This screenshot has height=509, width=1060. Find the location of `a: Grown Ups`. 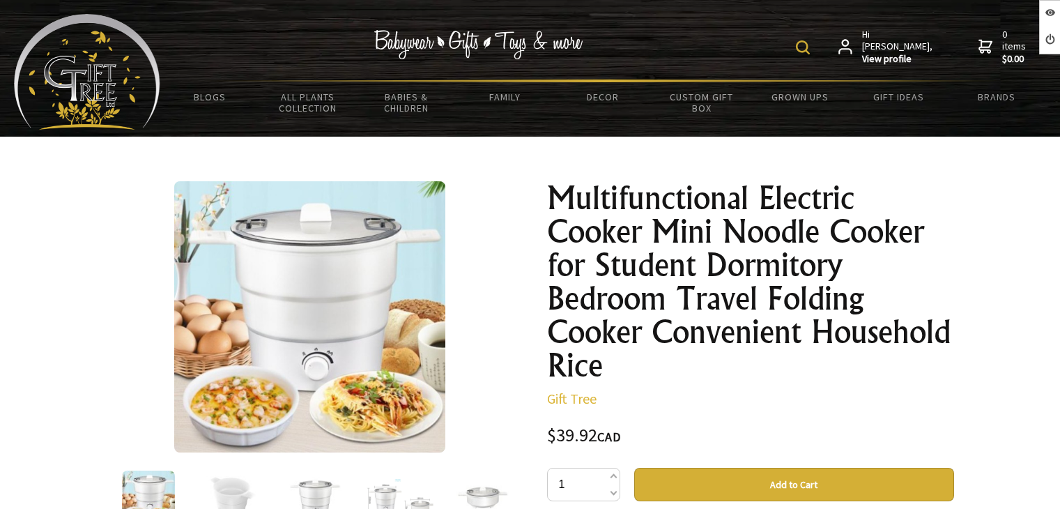

a: Grown Ups is located at coordinates (799, 97).